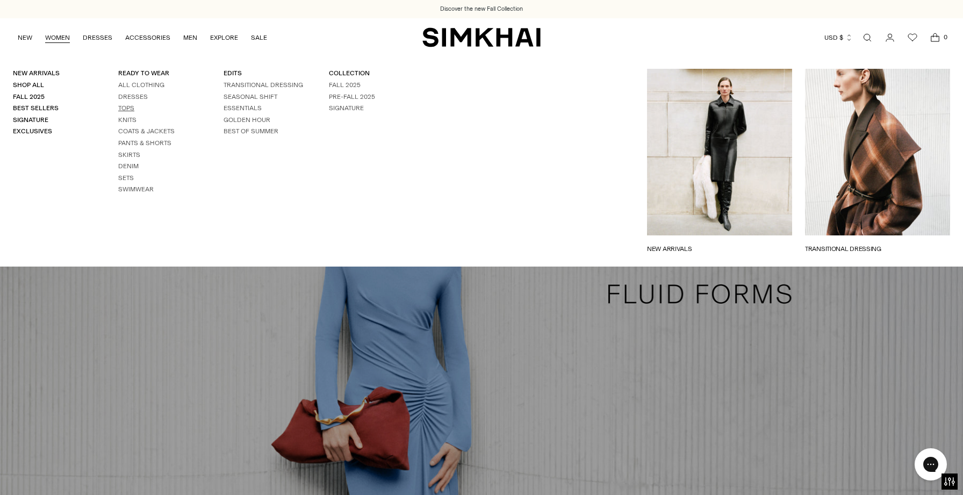 This screenshot has height=495, width=963. Describe the element at coordinates (867, 38) in the screenshot. I see `a: Open search modal` at that location.